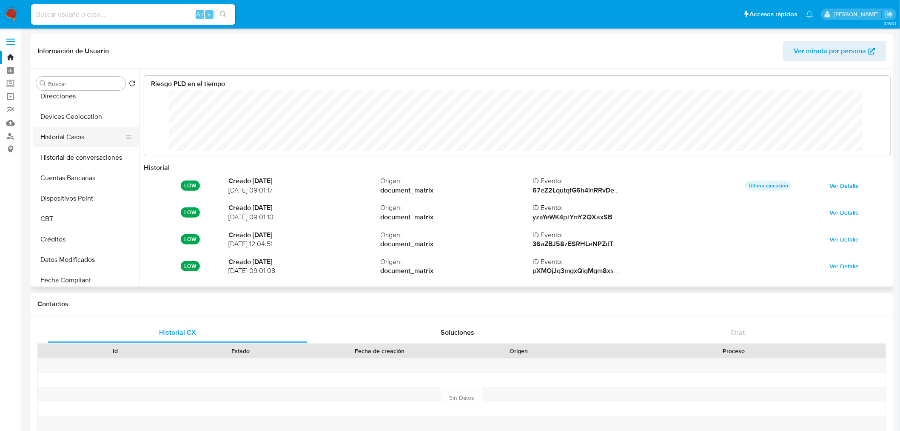 This screenshot has width=900, height=431. I want to click on button: Ver mirada por persona, so click(835, 51).